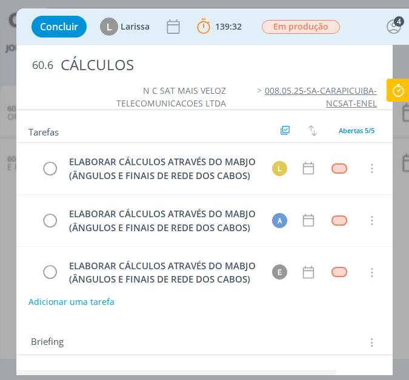 The height and width of the screenshot is (380, 409). I want to click on span: Larissa, so click(135, 27).